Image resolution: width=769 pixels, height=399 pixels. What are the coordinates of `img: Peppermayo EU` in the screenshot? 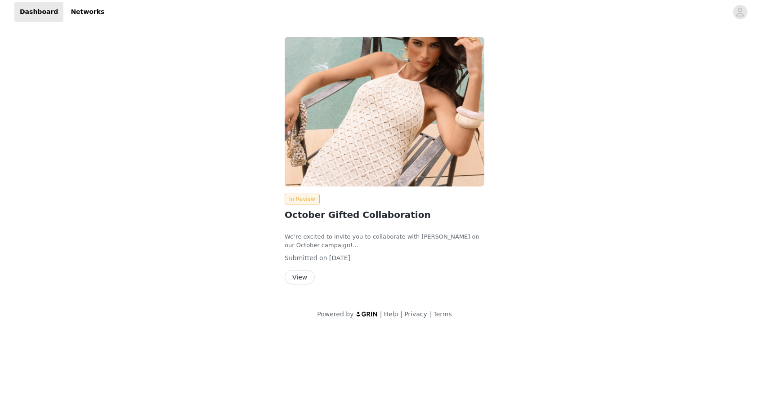 It's located at (385, 112).